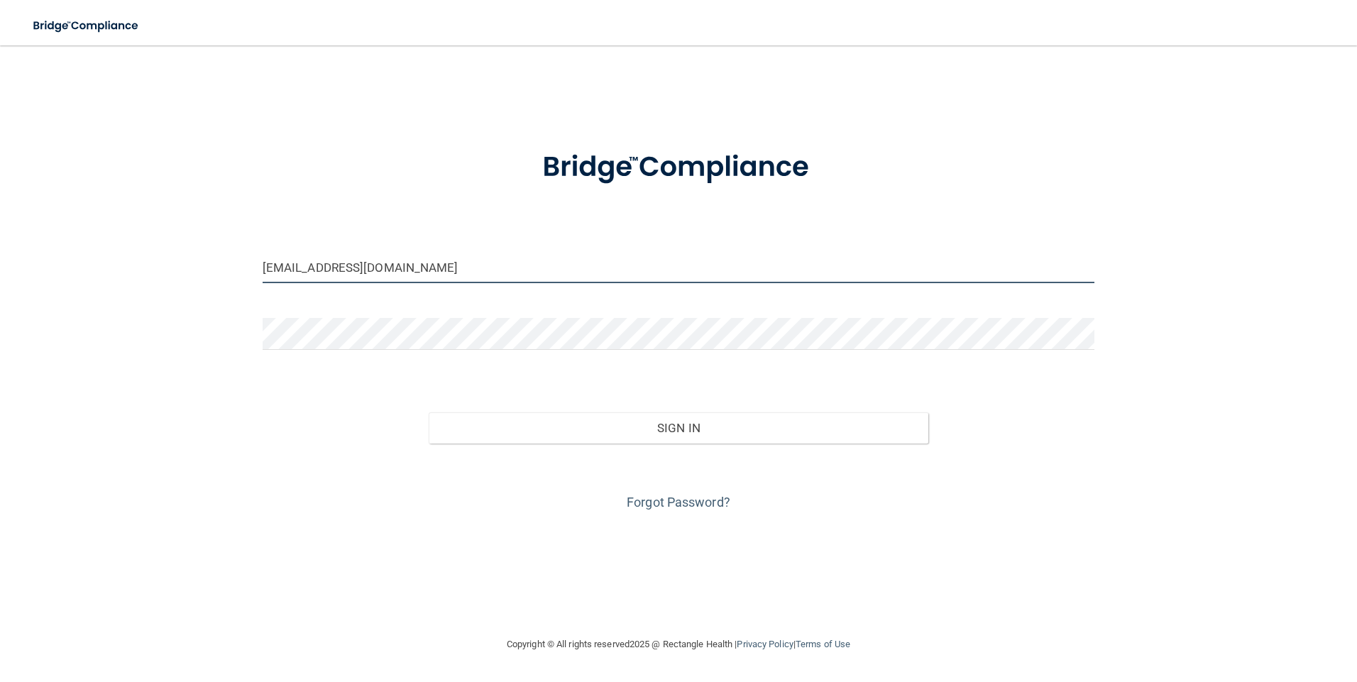  I want to click on div: Copyright © All rights reserved 2025 @ Rectangle Health | |, so click(679, 644).